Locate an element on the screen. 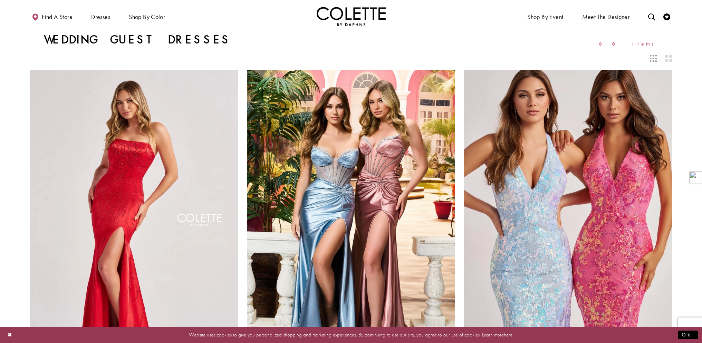 Image resolution: width=702 pixels, height=343 pixels. img: Colette by Daphne is located at coordinates (351, 16).